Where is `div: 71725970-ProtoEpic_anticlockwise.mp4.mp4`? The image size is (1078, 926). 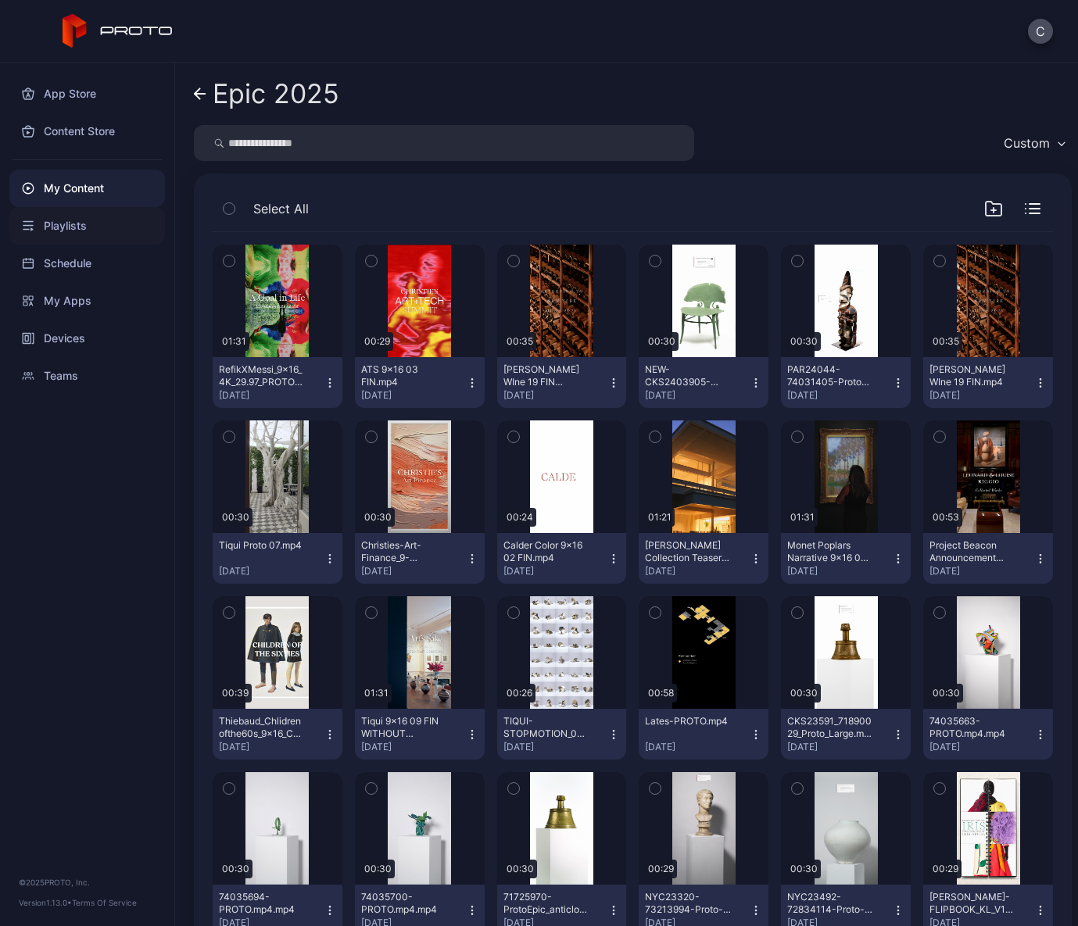
div: 71725970-ProtoEpic_anticlockwise.mp4.mp4 is located at coordinates (546, 903).